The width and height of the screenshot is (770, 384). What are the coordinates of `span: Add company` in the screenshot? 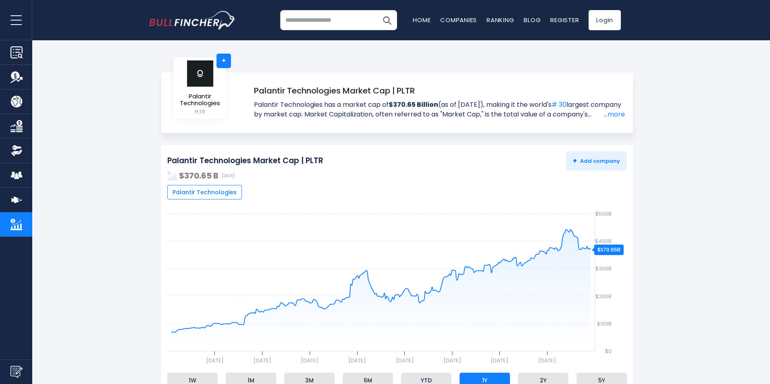 It's located at (596, 161).